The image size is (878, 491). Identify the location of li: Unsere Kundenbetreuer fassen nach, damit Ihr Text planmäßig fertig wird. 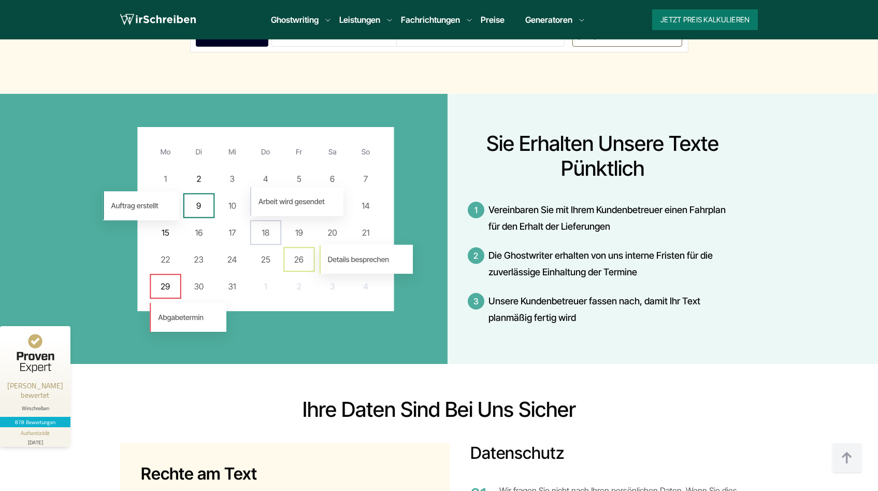
(602, 309).